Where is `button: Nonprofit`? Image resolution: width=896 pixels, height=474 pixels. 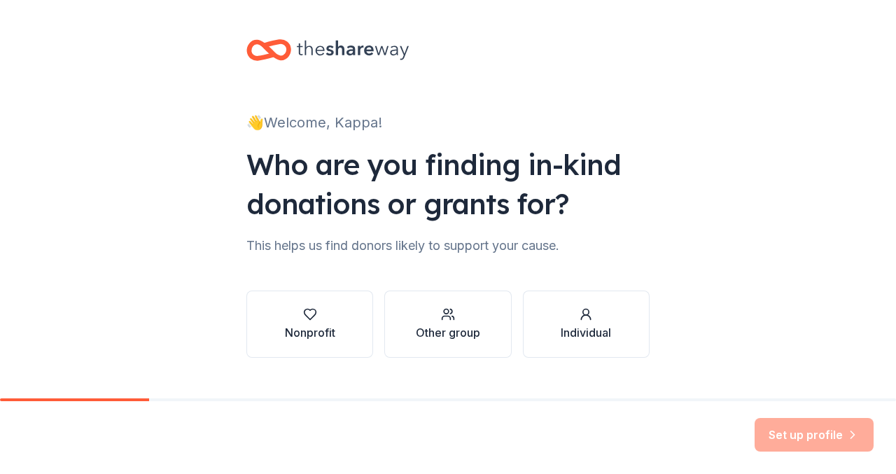
button: Nonprofit is located at coordinates (309, 324).